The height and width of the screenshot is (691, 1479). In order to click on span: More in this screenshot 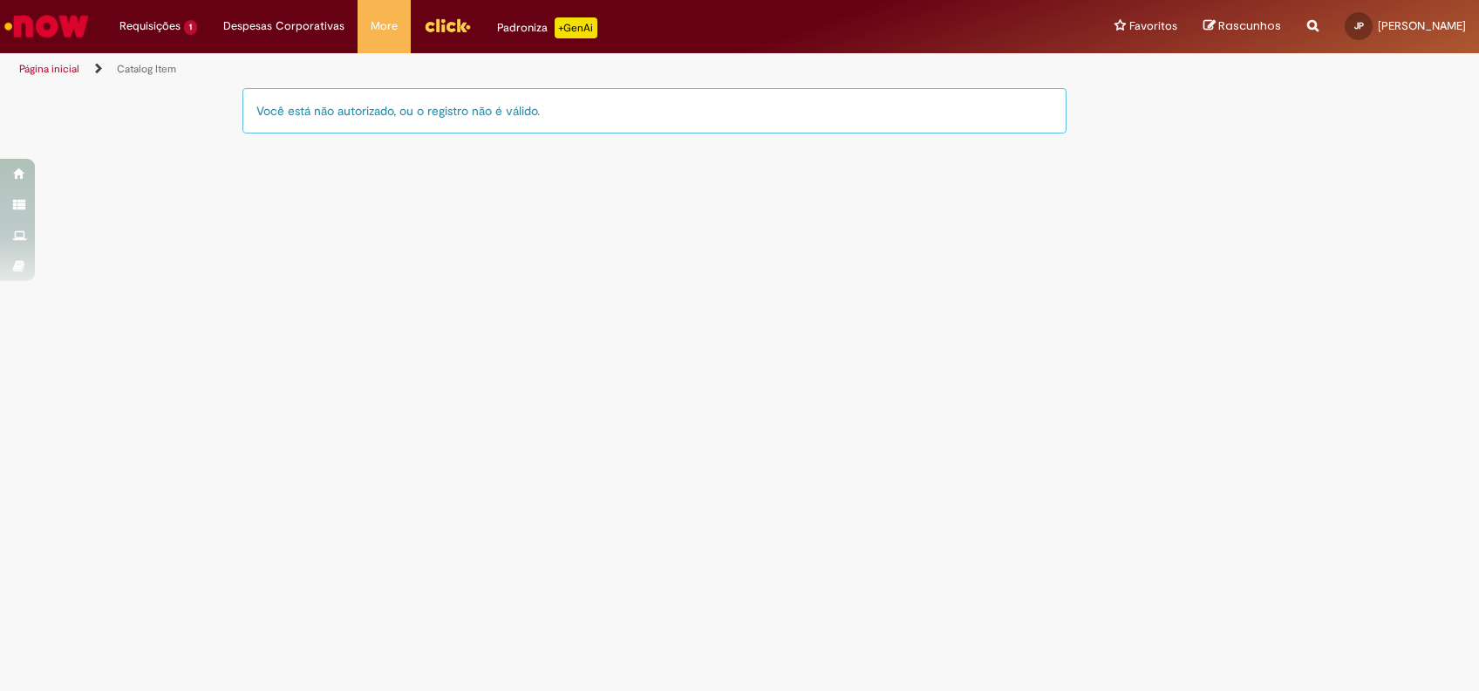, I will do `click(384, 26)`.